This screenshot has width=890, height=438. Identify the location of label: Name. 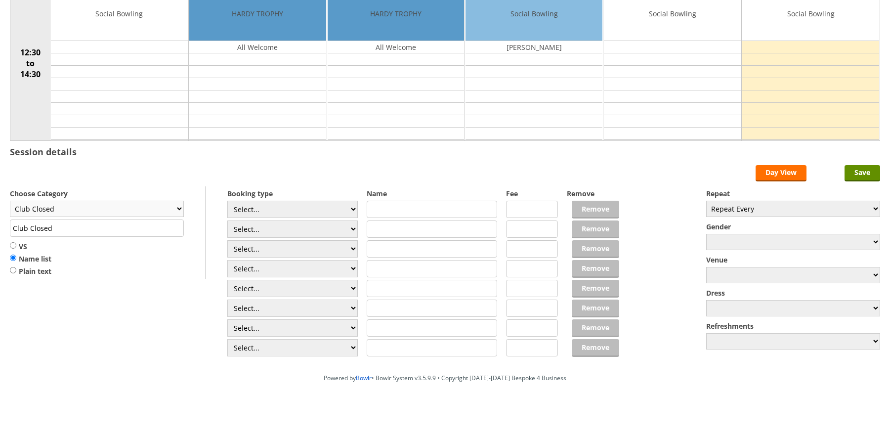
(432, 193).